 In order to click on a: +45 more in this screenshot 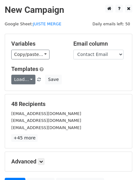, I will do `click(24, 138)`.